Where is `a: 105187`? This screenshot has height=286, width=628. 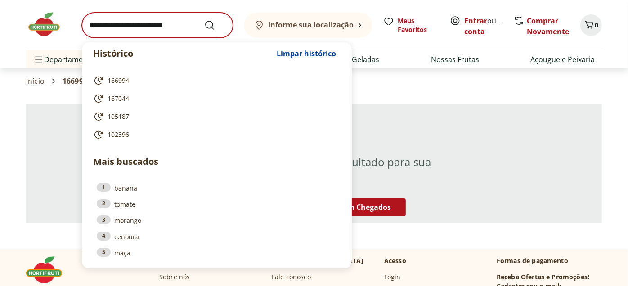 a: 105187 is located at coordinates (215, 117).